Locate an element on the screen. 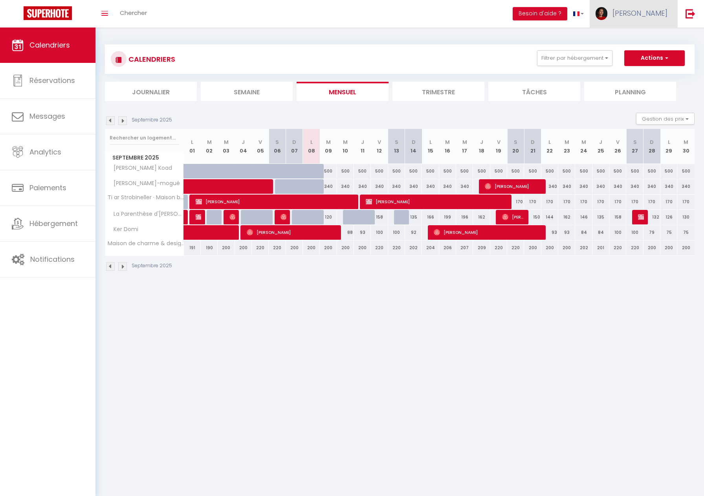  th: 07 is located at coordinates (294, 146).